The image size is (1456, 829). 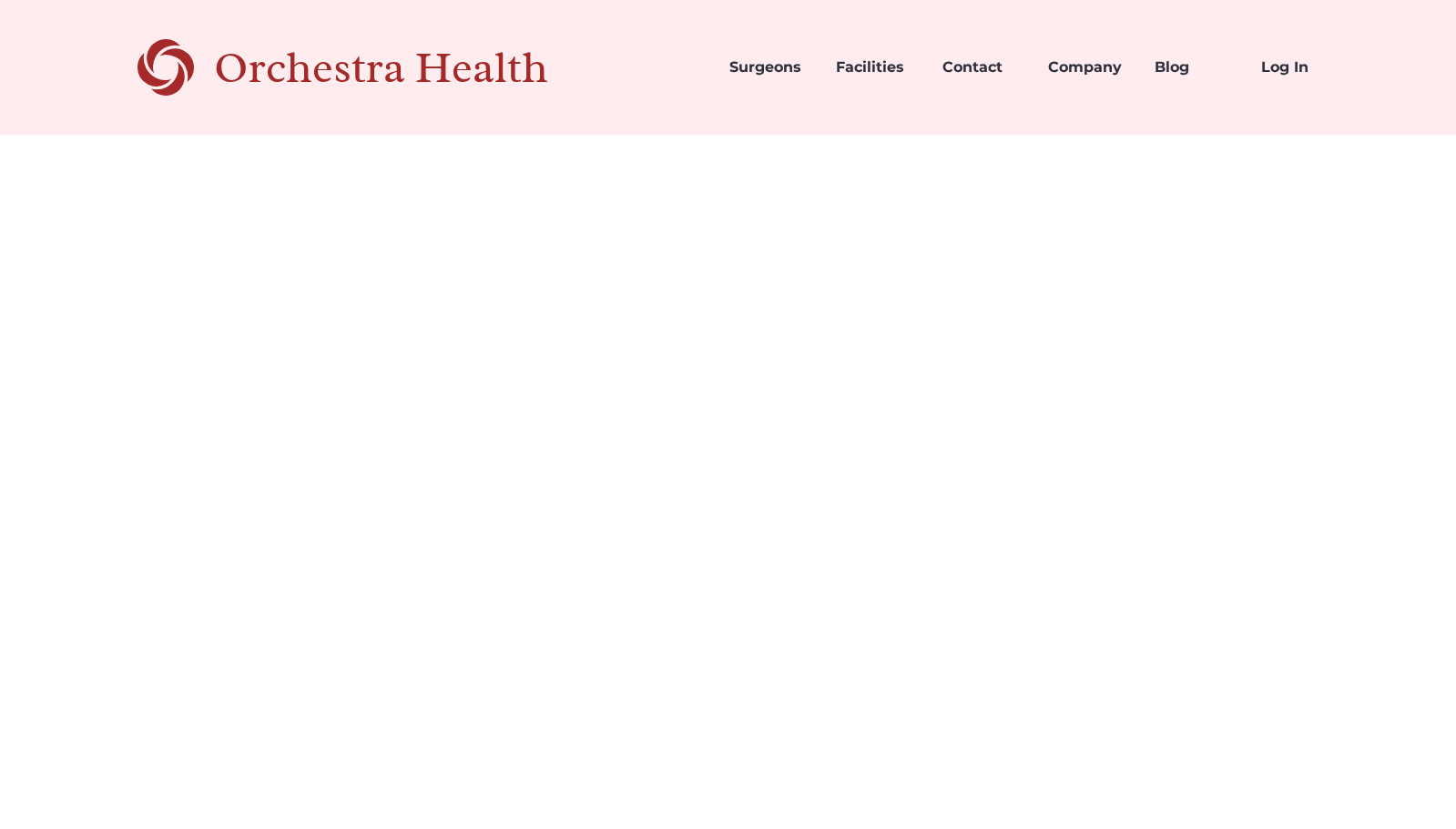 What do you see at coordinates (358, 67) in the screenshot?
I see `a: home` at bounding box center [358, 67].